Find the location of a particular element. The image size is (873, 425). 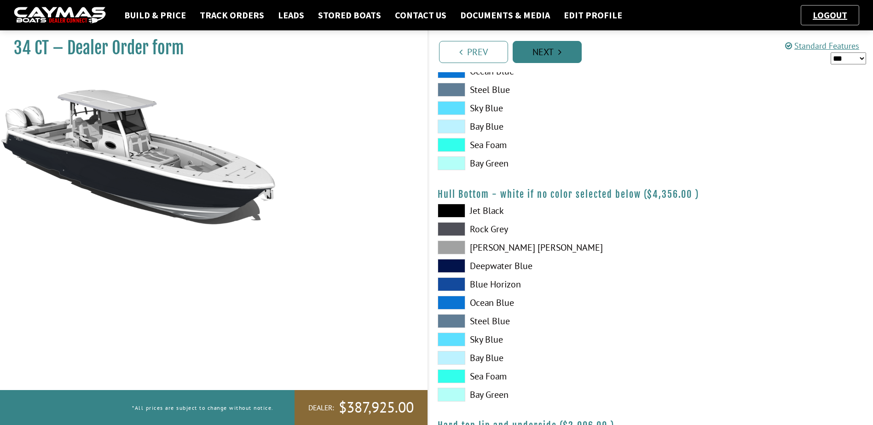

label: Rock Grey is located at coordinates (539, 229).